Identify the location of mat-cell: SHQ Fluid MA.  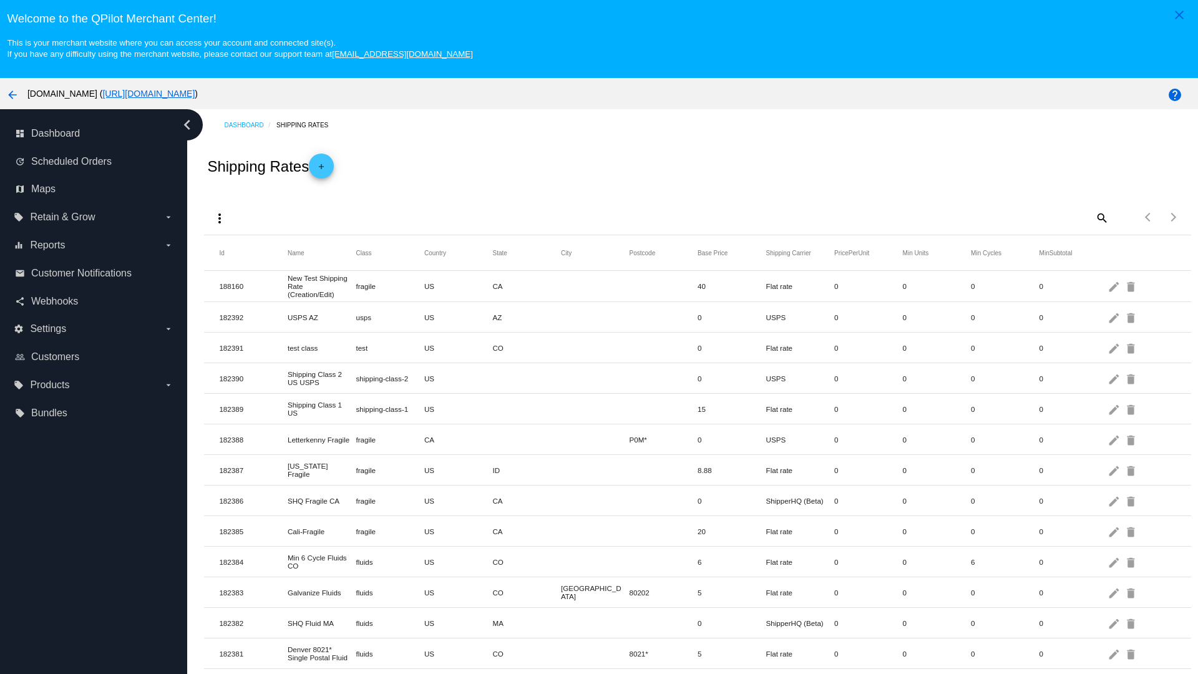
(322, 623).